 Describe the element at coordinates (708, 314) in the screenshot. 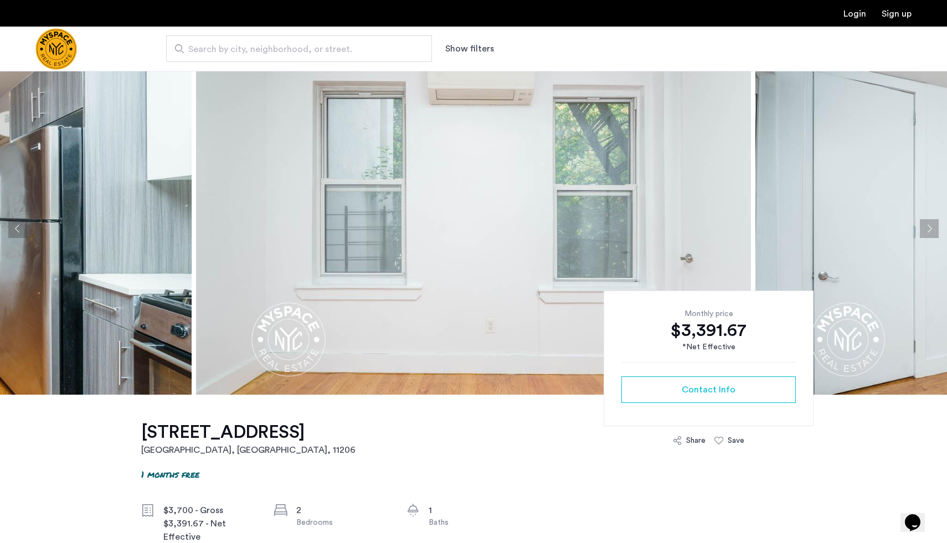

I see `div: Monthly price` at that location.